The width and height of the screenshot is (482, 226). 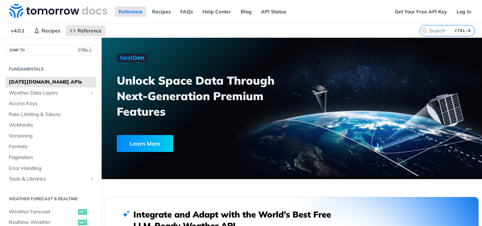 I want to click on a: Rate Limiting & Tokens, so click(x=51, y=115).